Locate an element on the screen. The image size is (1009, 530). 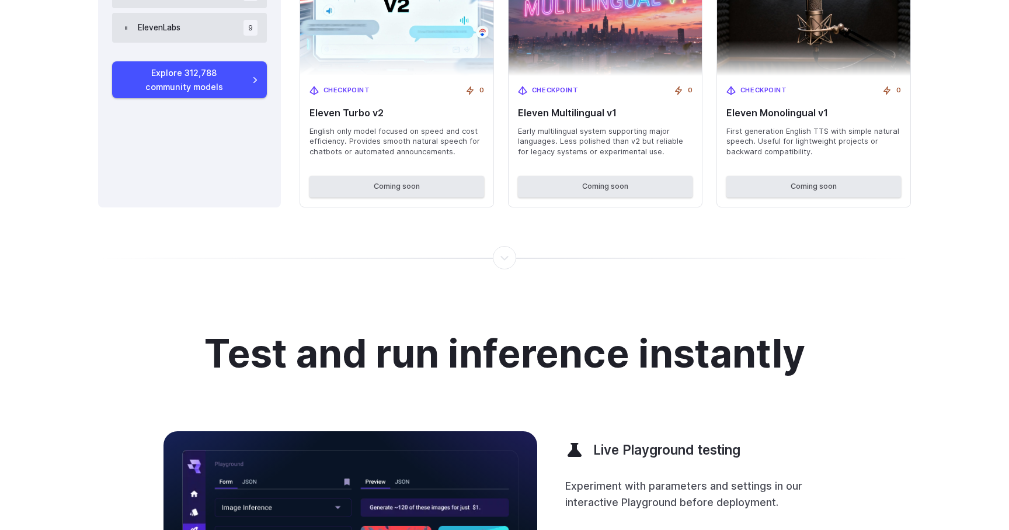
span: Eleven Multilingual v1 is located at coordinates (605, 113).